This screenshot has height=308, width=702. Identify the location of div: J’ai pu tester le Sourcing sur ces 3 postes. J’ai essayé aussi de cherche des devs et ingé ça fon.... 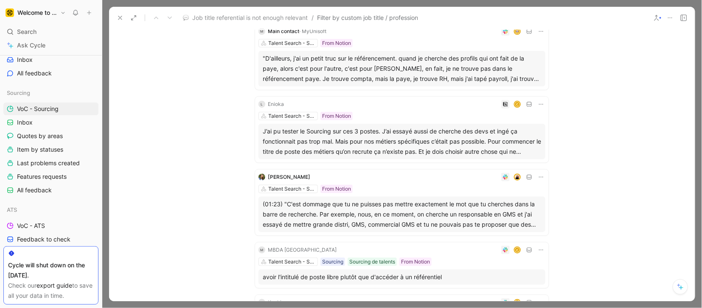
(402, 142).